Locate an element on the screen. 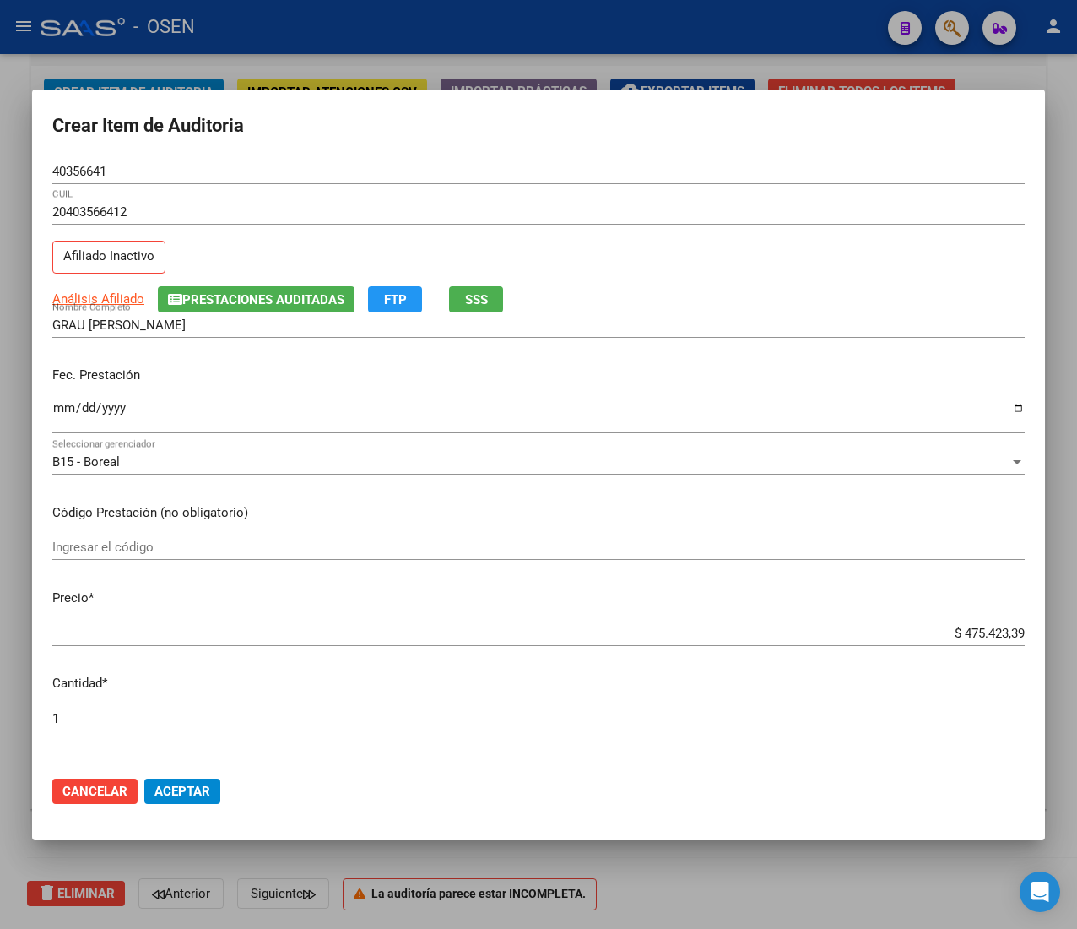 Image resolution: width=1077 pixels, height=929 pixels. button: Prestaciones Auditadas is located at coordinates (256, 299).